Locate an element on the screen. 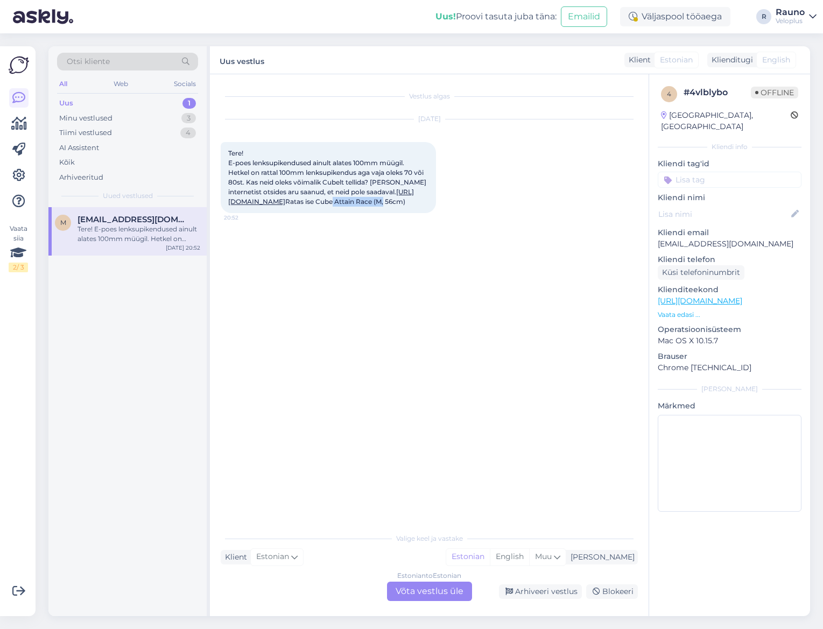 This screenshot has width=823, height=629. div: English is located at coordinates (509, 557).